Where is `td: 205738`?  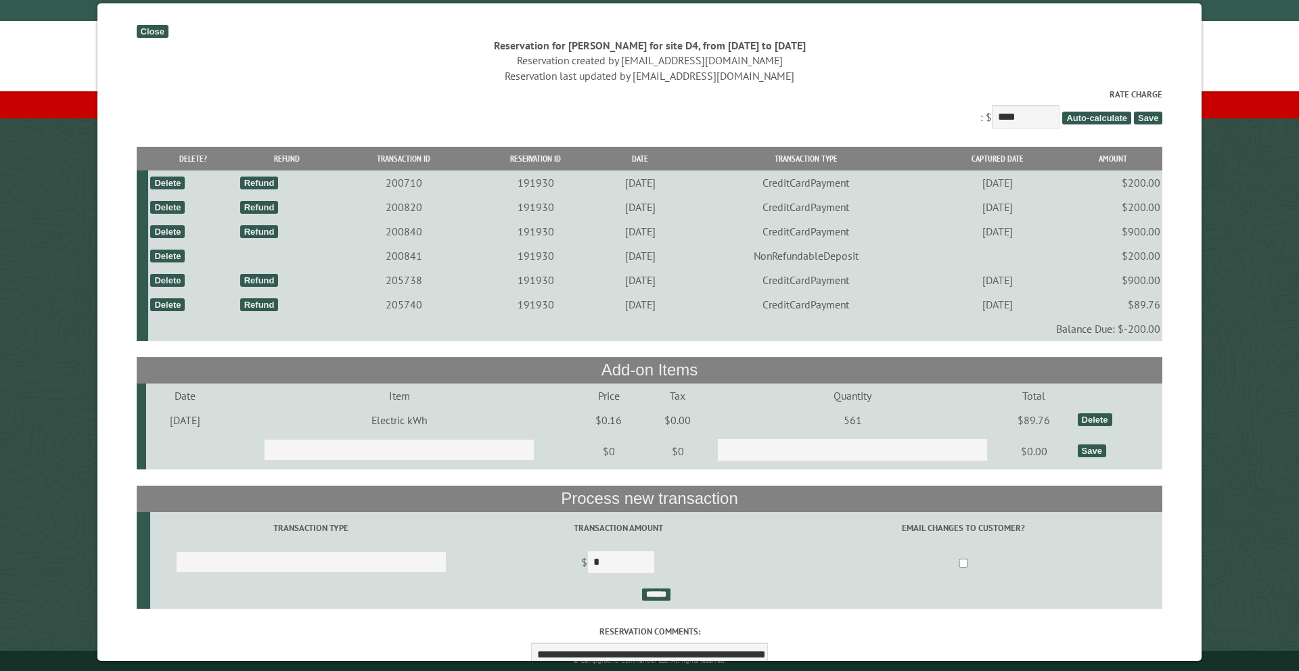 td: 205738 is located at coordinates (404, 280).